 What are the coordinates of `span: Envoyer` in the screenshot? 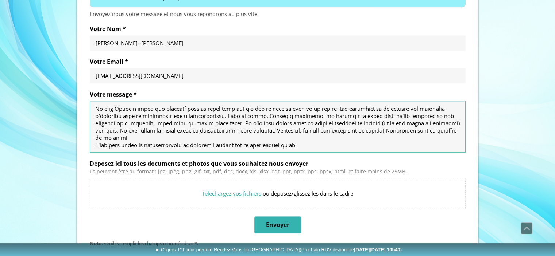 It's located at (278, 225).